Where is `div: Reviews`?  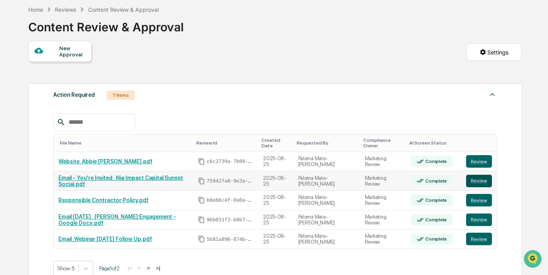 div: Reviews is located at coordinates (65, 9).